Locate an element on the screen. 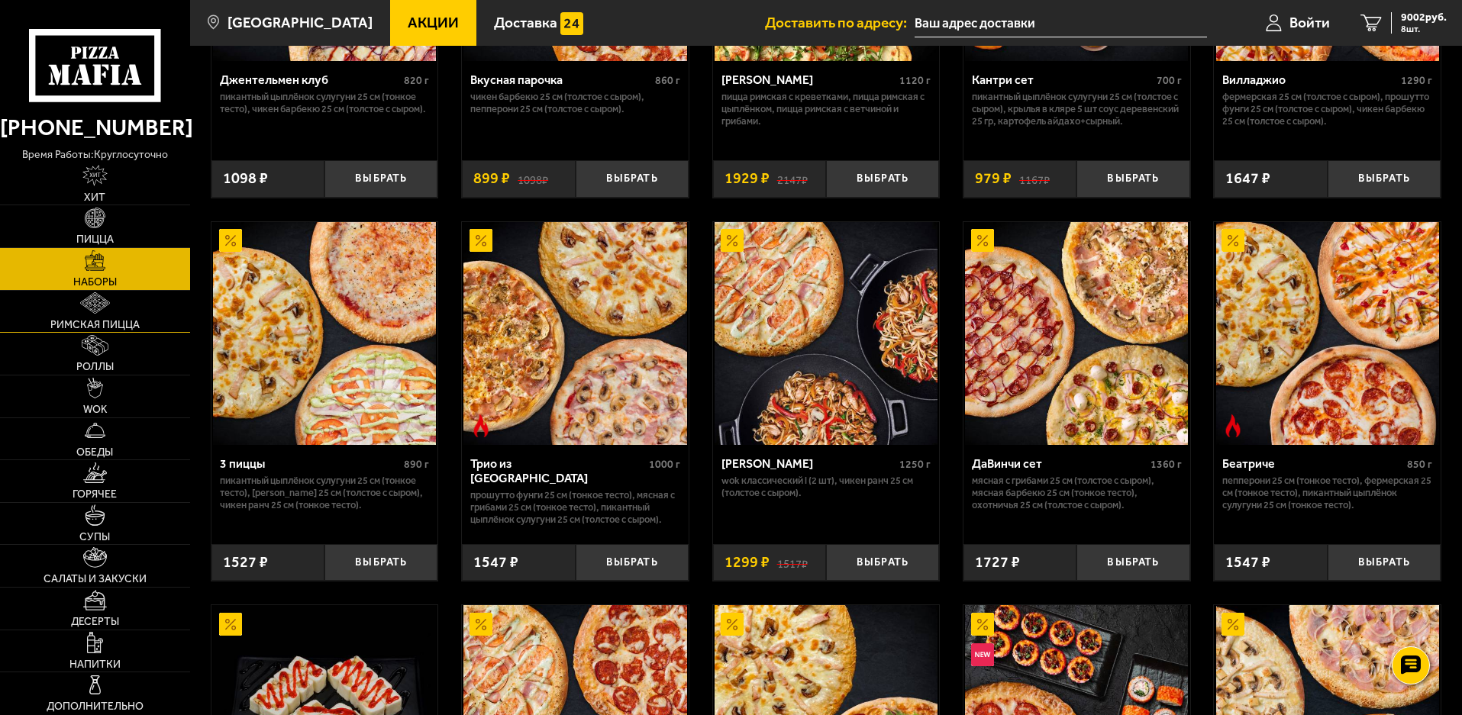 The image size is (1462, 715). span: Доставить по адресу: is located at coordinates (840, 22).